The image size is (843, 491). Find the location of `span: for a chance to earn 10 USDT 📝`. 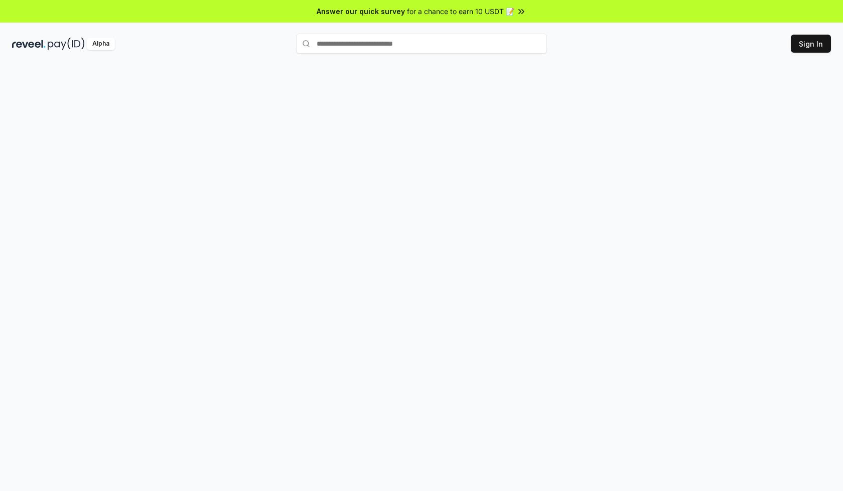

span: for a chance to earn 10 USDT 📝 is located at coordinates (461, 11).